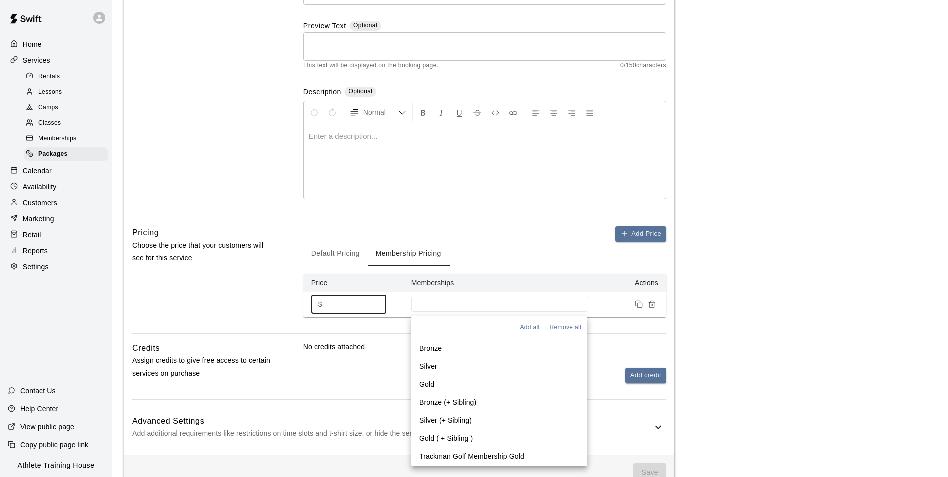 The width and height of the screenshot is (948, 477). What do you see at coordinates (47, 427) in the screenshot?
I see `p: View public page` at bounding box center [47, 427].